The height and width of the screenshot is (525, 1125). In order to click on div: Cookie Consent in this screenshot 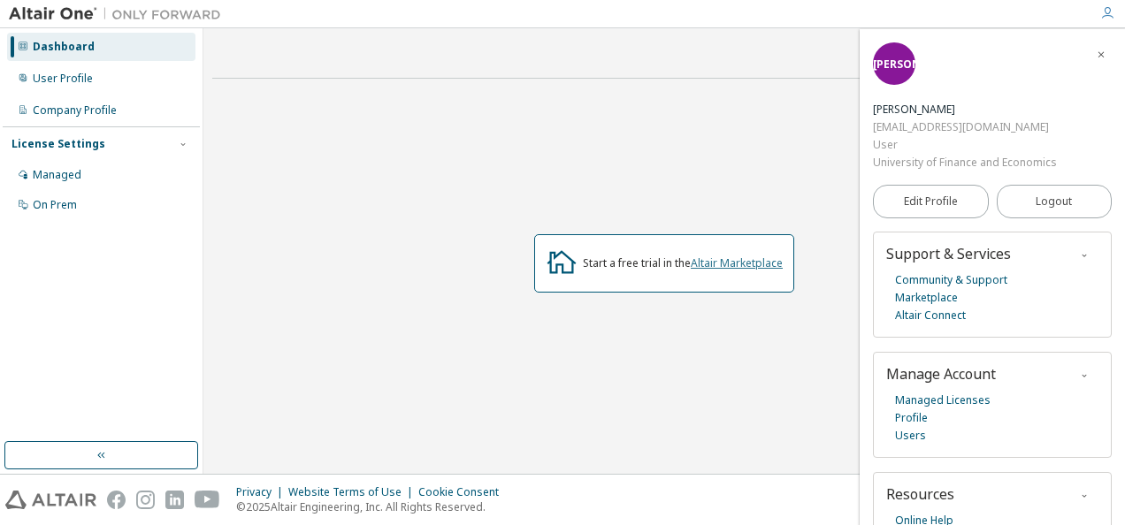, I will do `click(464, 493)`.